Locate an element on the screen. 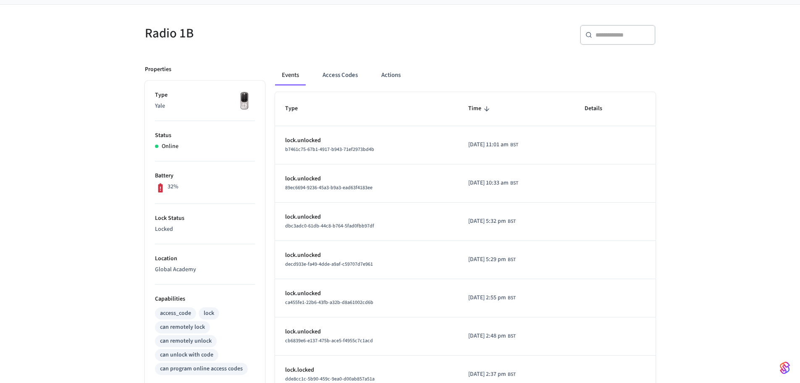  p: Location is located at coordinates (205, 258).